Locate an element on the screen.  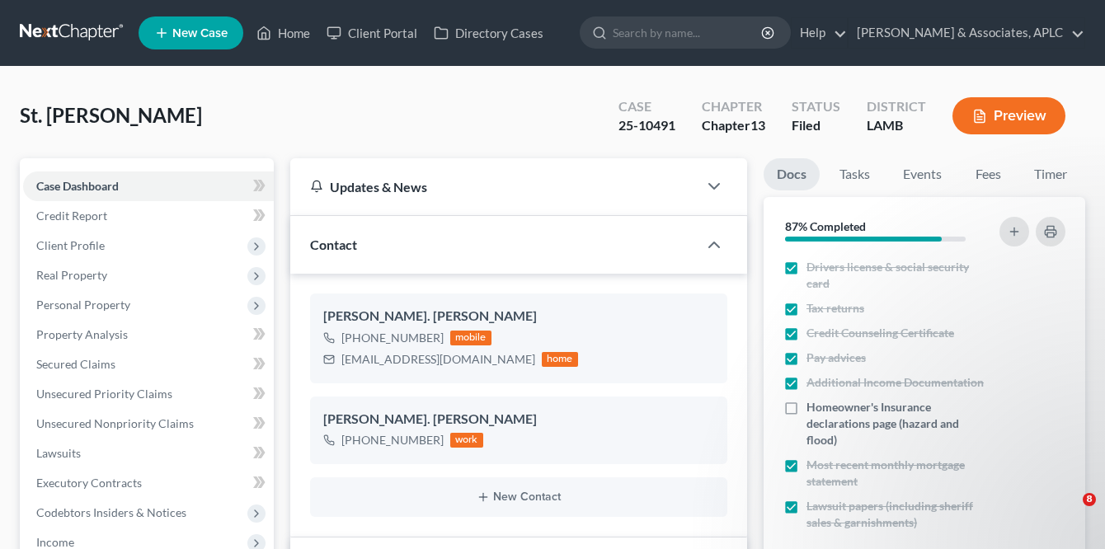
span: Tax returns is located at coordinates (835, 308).